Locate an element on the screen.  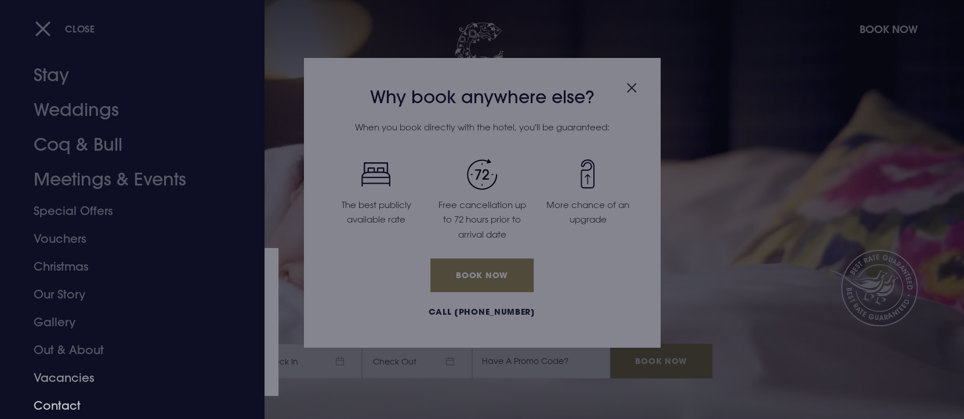
a: Meetings & Events is located at coordinates (125, 180).